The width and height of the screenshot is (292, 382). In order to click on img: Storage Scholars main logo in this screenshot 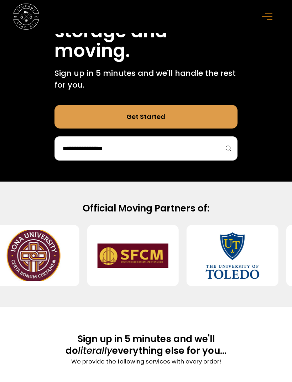, I will do `click(26, 16)`.